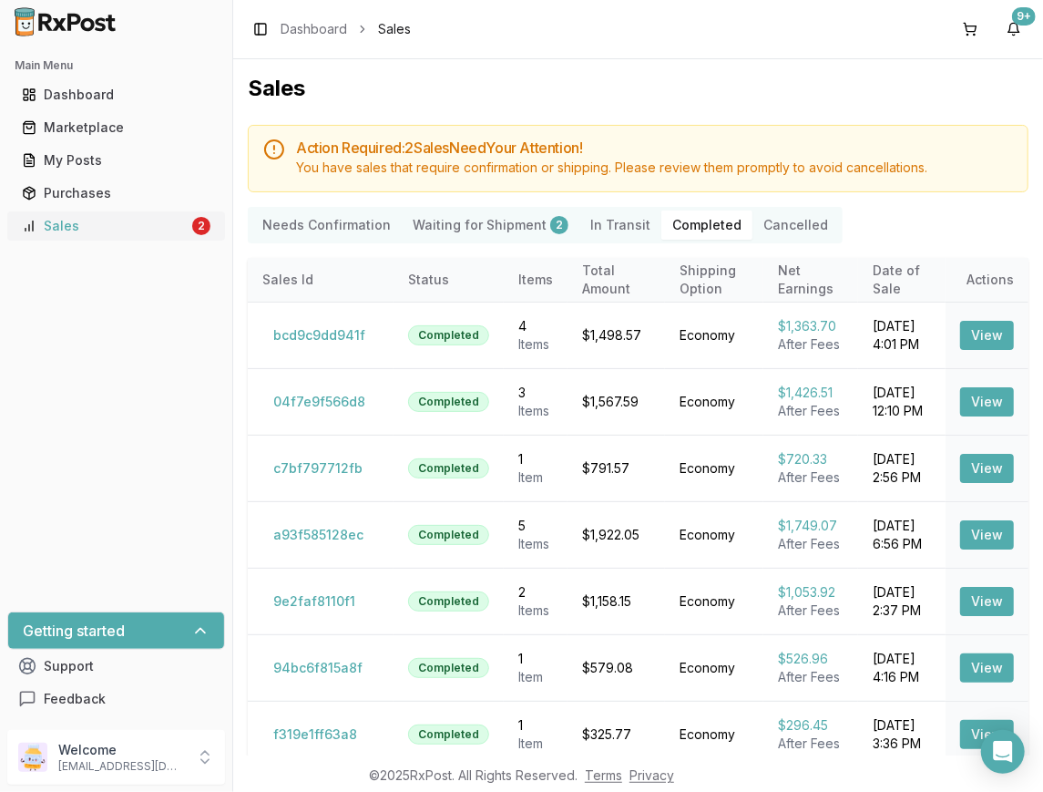  I want to click on img: RxPost Logo, so click(66, 22).